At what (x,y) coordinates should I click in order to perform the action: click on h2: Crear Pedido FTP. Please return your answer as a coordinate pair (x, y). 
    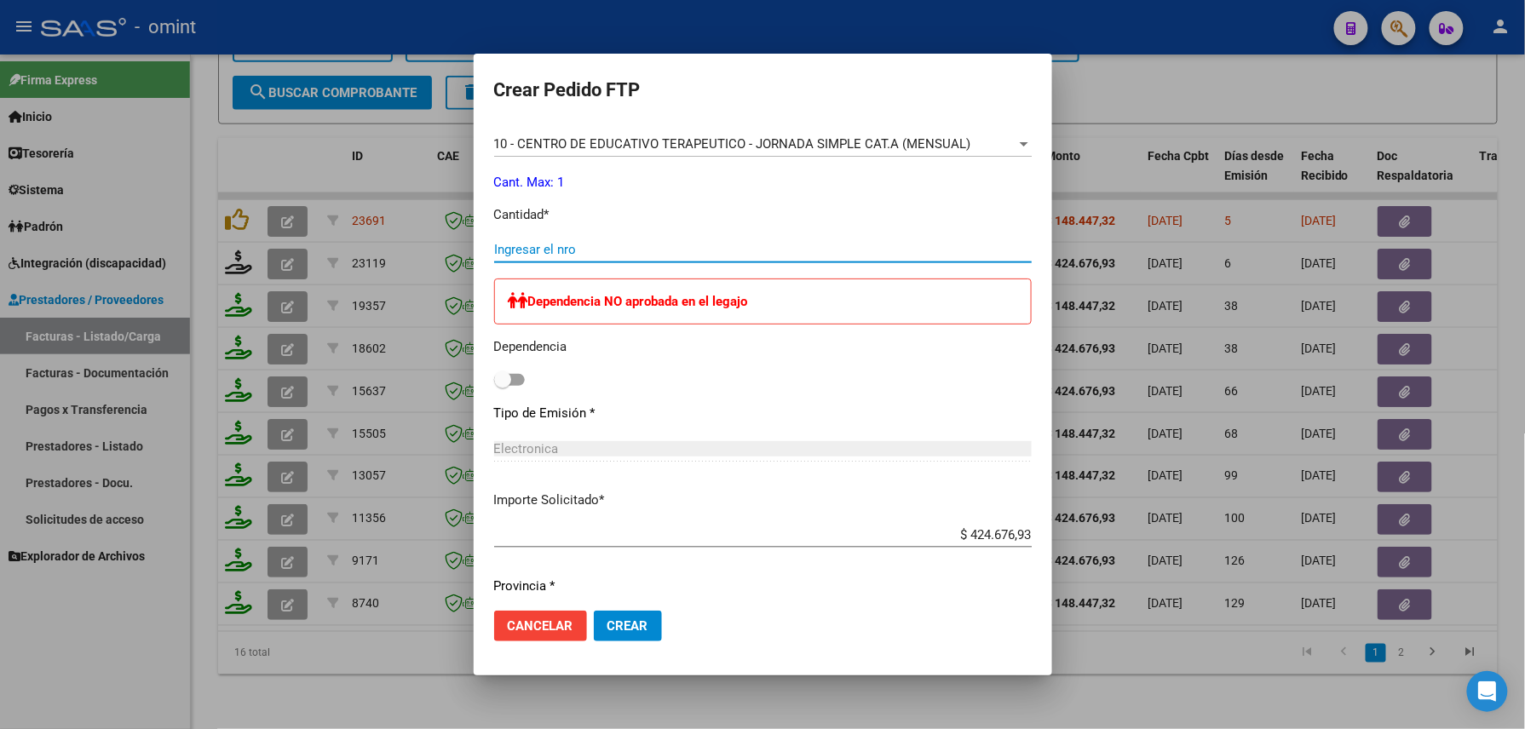
    Looking at the image, I should click on (763, 90).